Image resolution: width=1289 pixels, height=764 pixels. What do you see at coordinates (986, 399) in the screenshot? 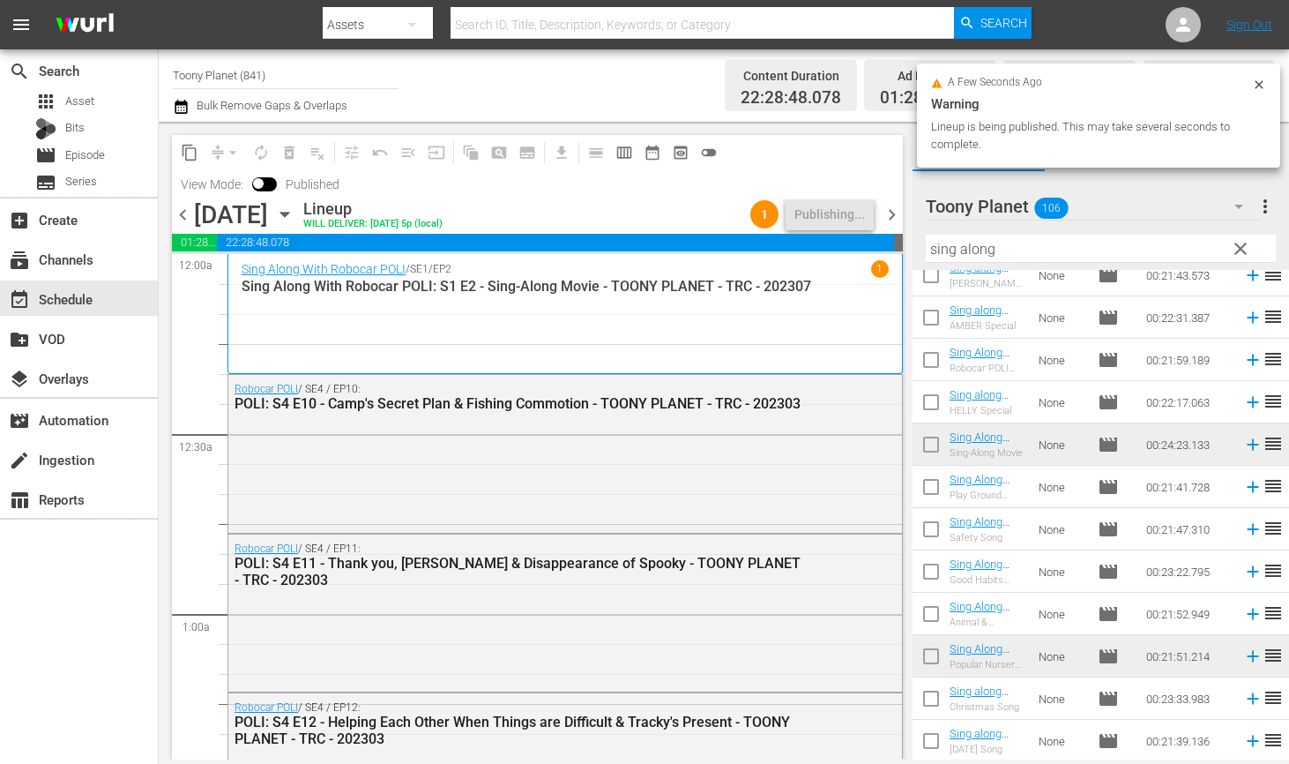
I see `a: Sing Along With Robocar POLI: S1 E1 - Robocar POLI OST & Car Song - TOONY PLANET - TRC - 202307` at bounding box center [986, 399].